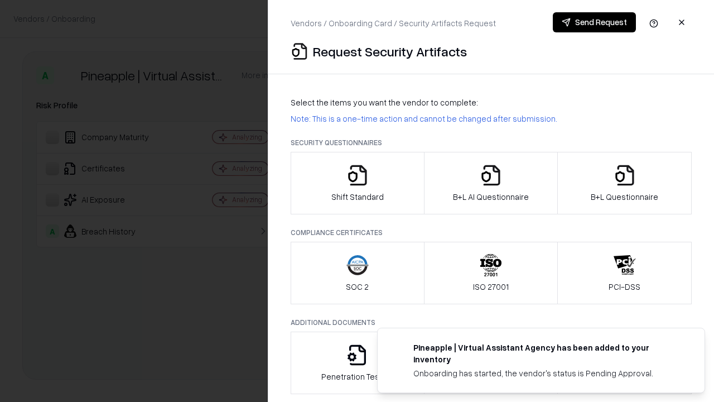  Describe the element at coordinates (358, 273) in the screenshot. I see `button: SOC 2` at that location.